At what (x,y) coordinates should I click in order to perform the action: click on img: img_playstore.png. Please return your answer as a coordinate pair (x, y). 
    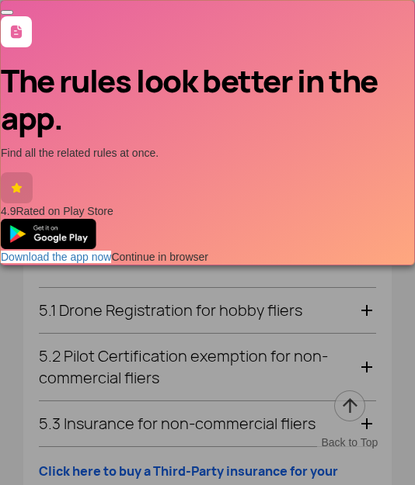
    Looking at the image, I should click on (48, 234).